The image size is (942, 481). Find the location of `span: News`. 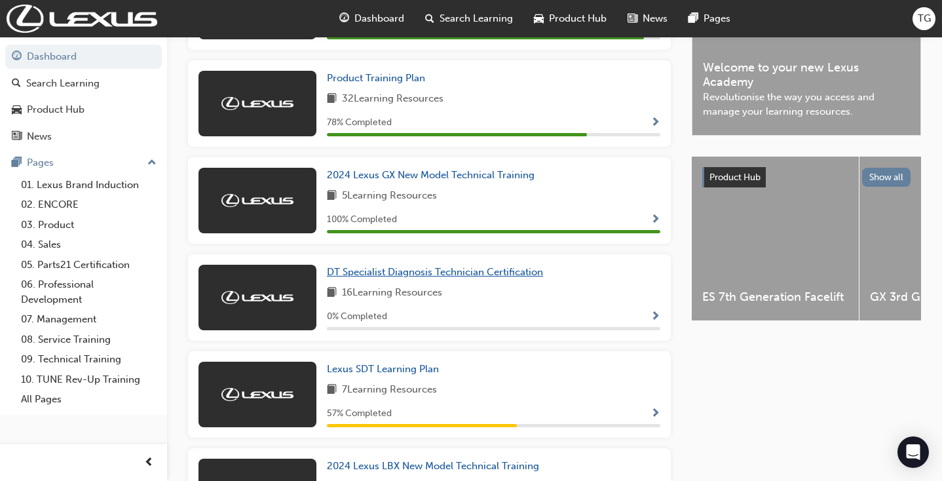

span: News is located at coordinates (655, 18).